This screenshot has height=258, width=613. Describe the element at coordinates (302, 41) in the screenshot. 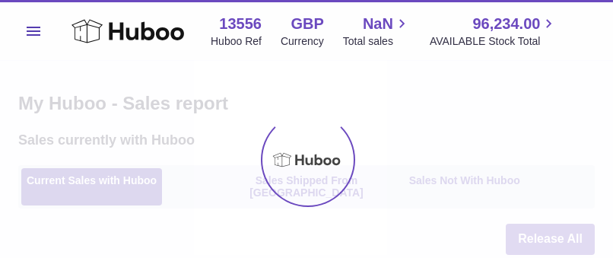

I see `div: Currency` at that location.